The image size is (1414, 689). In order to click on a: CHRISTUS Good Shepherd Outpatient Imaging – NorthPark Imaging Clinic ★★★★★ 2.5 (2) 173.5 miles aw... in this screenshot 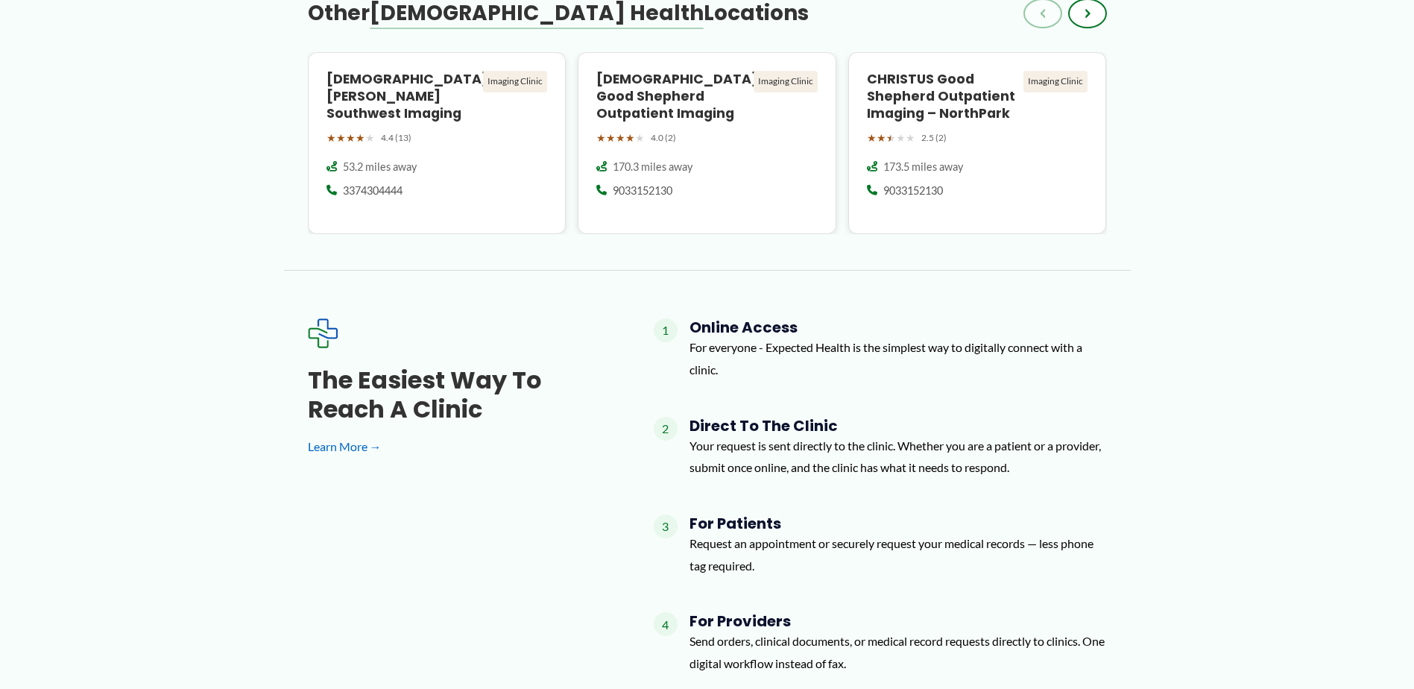, I will do `click(977, 143)`.